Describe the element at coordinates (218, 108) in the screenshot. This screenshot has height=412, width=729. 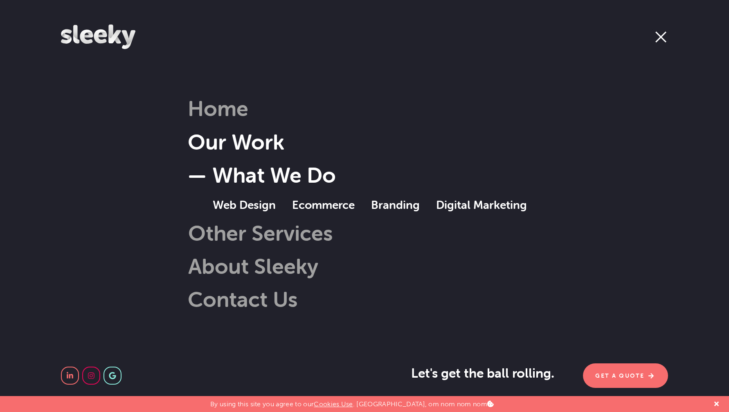
I see `a: Home` at that location.